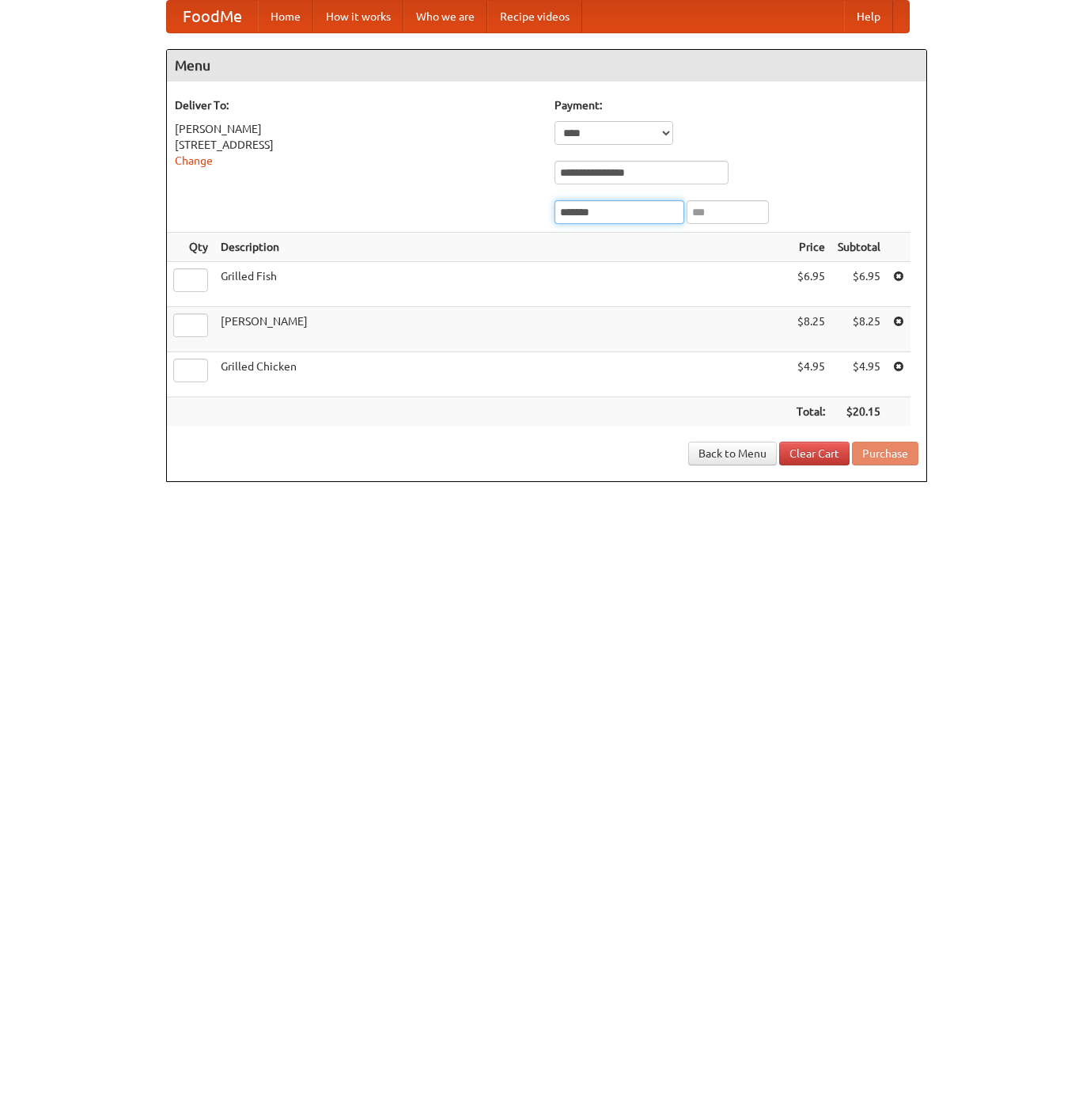  Describe the element at coordinates (212, 17) in the screenshot. I see `a: FoodMe` at that location.